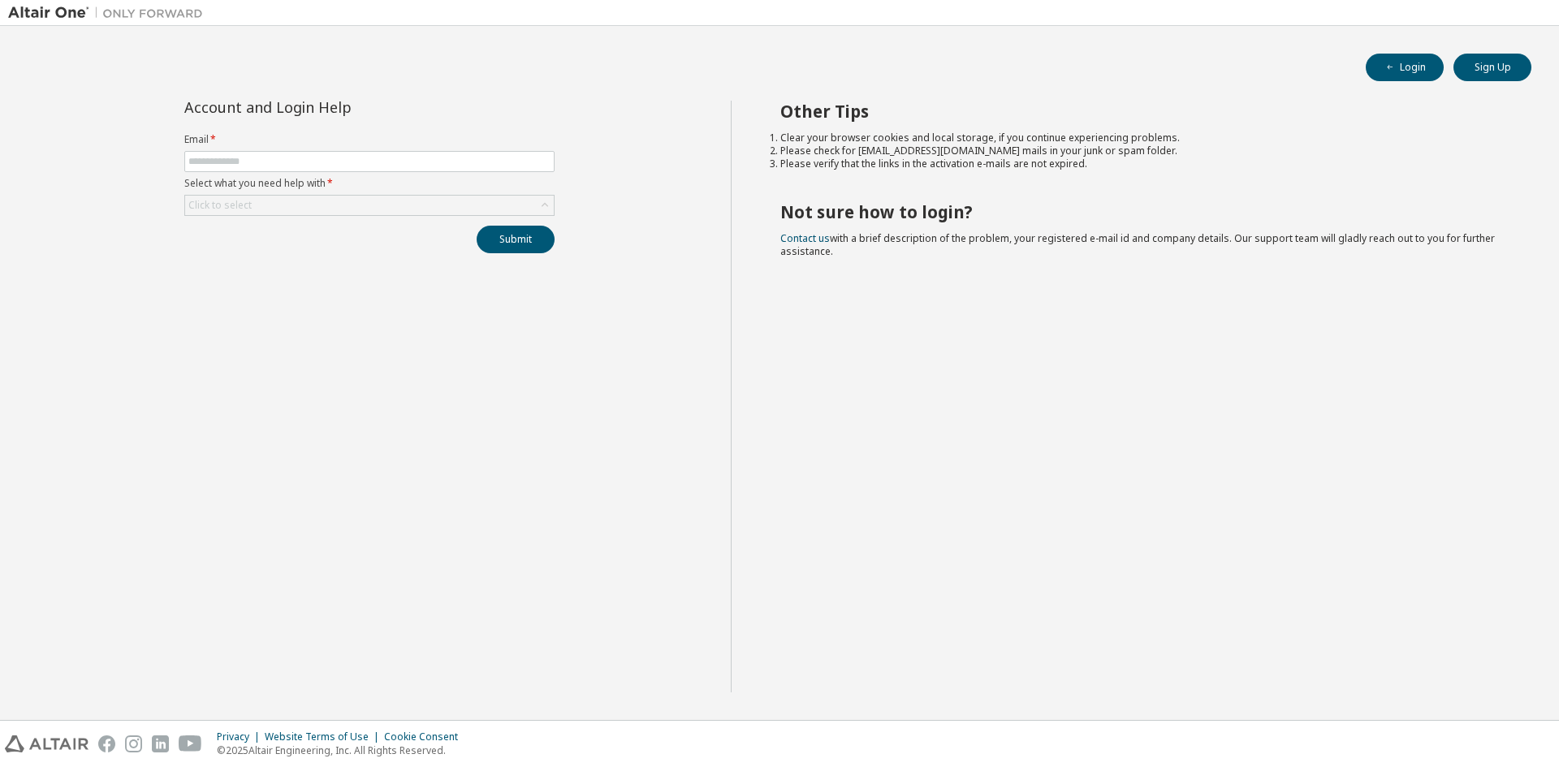 The height and width of the screenshot is (767, 1559). I want to click on p: © 2025 Altair Engineering, Inc. All Rights Reserved., so click(342, 750).